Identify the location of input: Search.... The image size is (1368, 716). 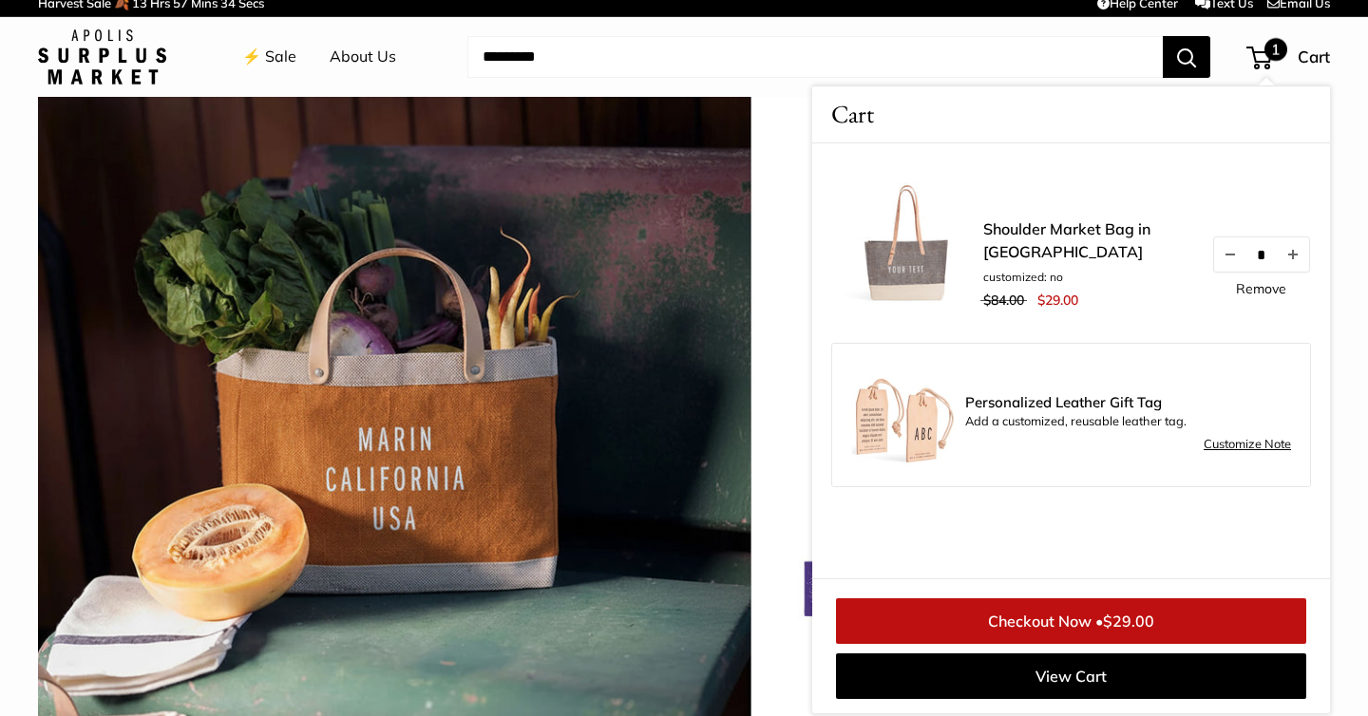
(815, 57).